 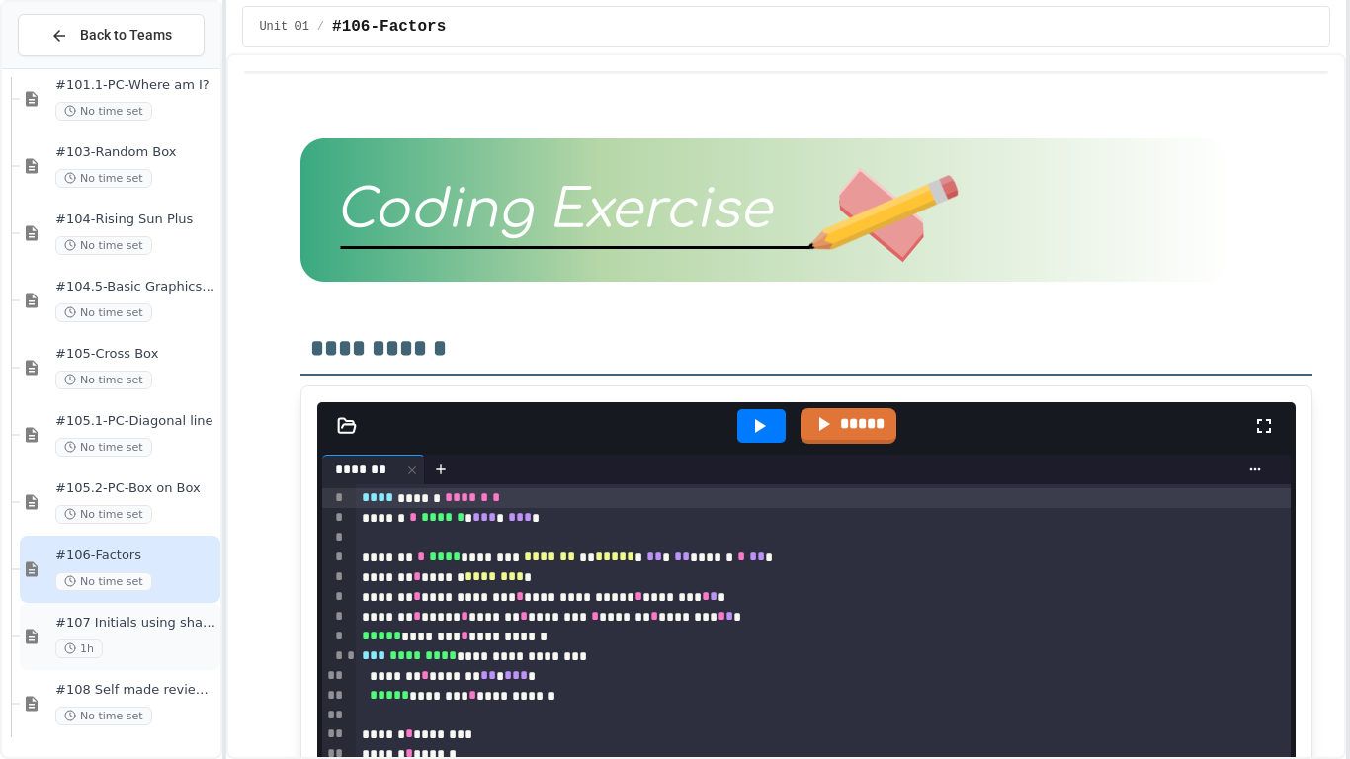 What do you see at coordinates (135, 219) in the screenshot?
I see `span: #104-Rising Sun Plus` at bounding box center [135, 219].